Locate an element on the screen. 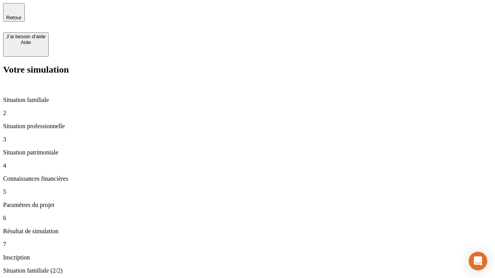 The width and height of the screenshot is (495, 278). p: Situation patrimoniale is located at coordinates (247, 153).